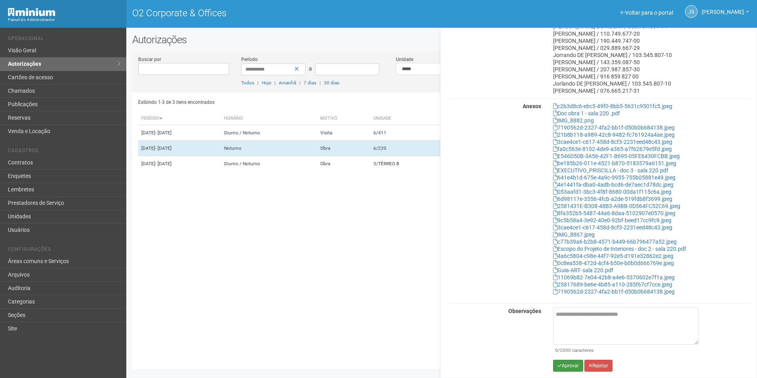 This screenshot has height=378, width=757. Describe the element at coordinates (723, 8) in the screenshot. I see `span: Jeferson Souza` at that location.